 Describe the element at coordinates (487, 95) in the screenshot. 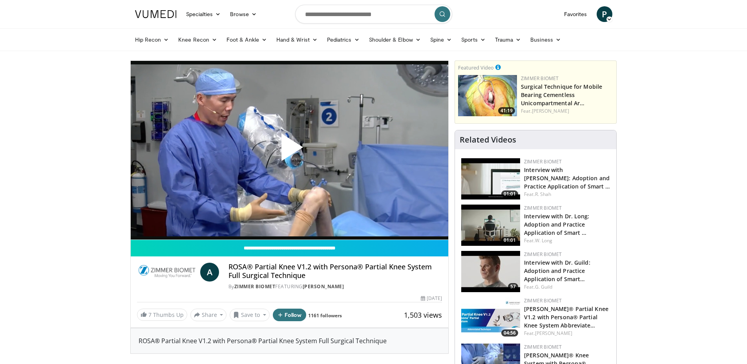

I see `a: 41:19` at that location.